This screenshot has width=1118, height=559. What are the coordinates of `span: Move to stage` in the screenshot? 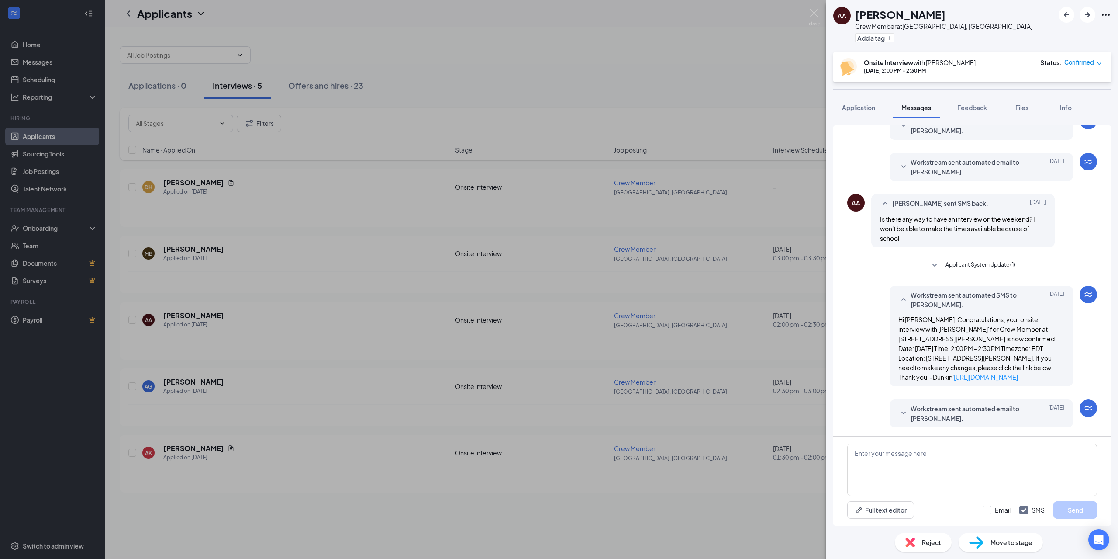 It's located at (1012, 542).